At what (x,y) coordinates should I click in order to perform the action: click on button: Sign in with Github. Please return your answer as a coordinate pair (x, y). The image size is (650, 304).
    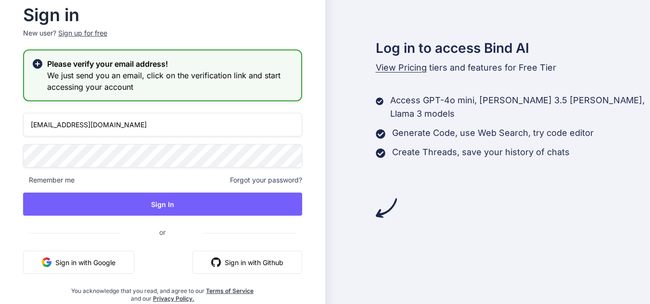
    Looking at the image, I should click on (247, 263).